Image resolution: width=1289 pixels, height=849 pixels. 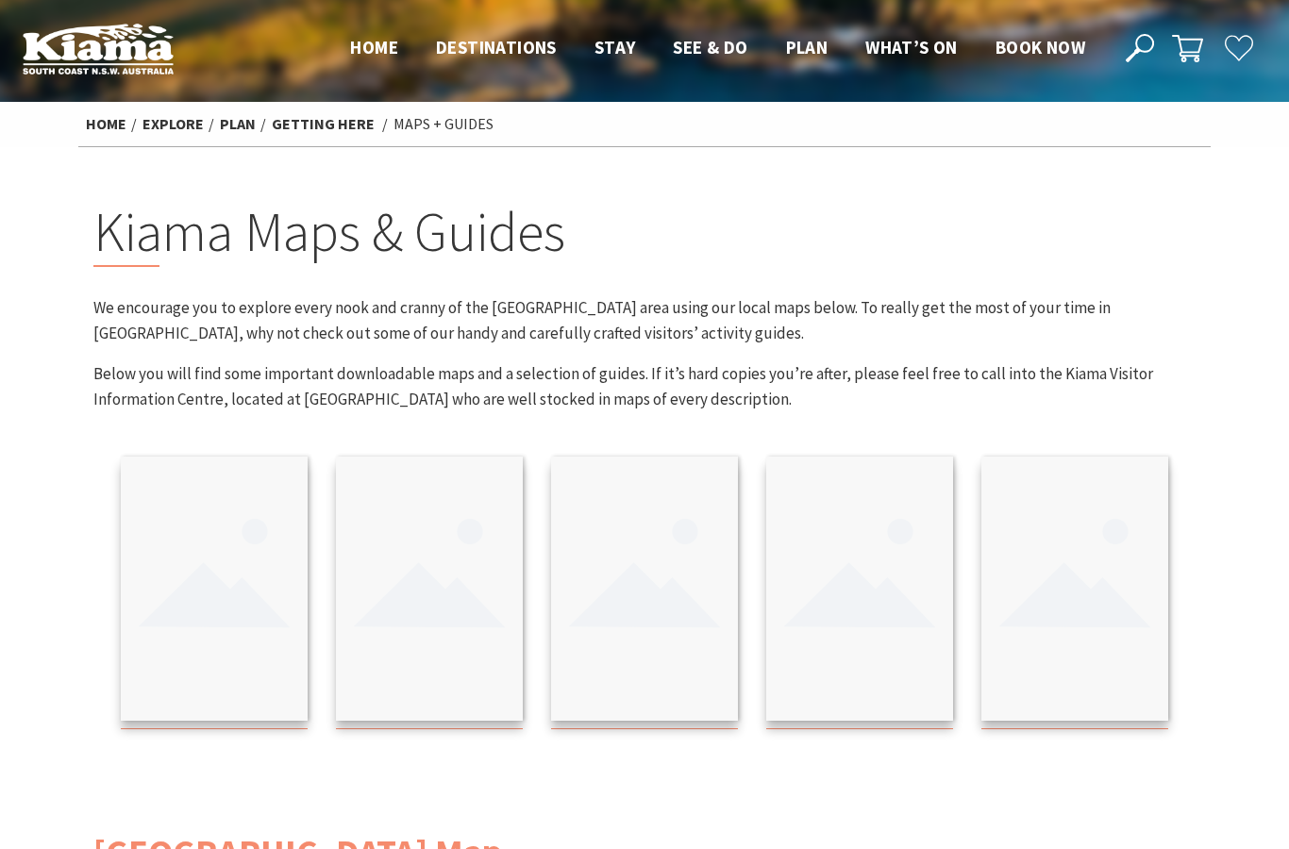 What do you see at coordinates (429, 593) in the screenshot?
I see `a: Kiama Regional Map` at bounding box center [429, 593].